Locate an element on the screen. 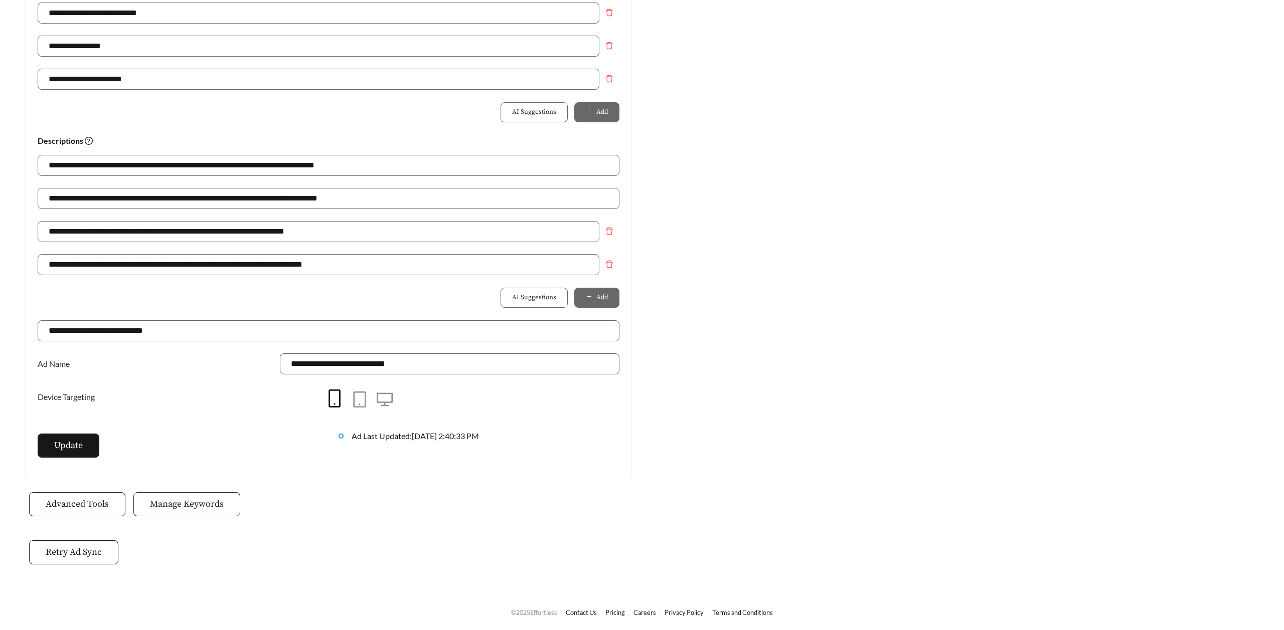 Image resolution: width=1284 pixels, height=630 pixels. span: Update is located at coordinates (68, 445).